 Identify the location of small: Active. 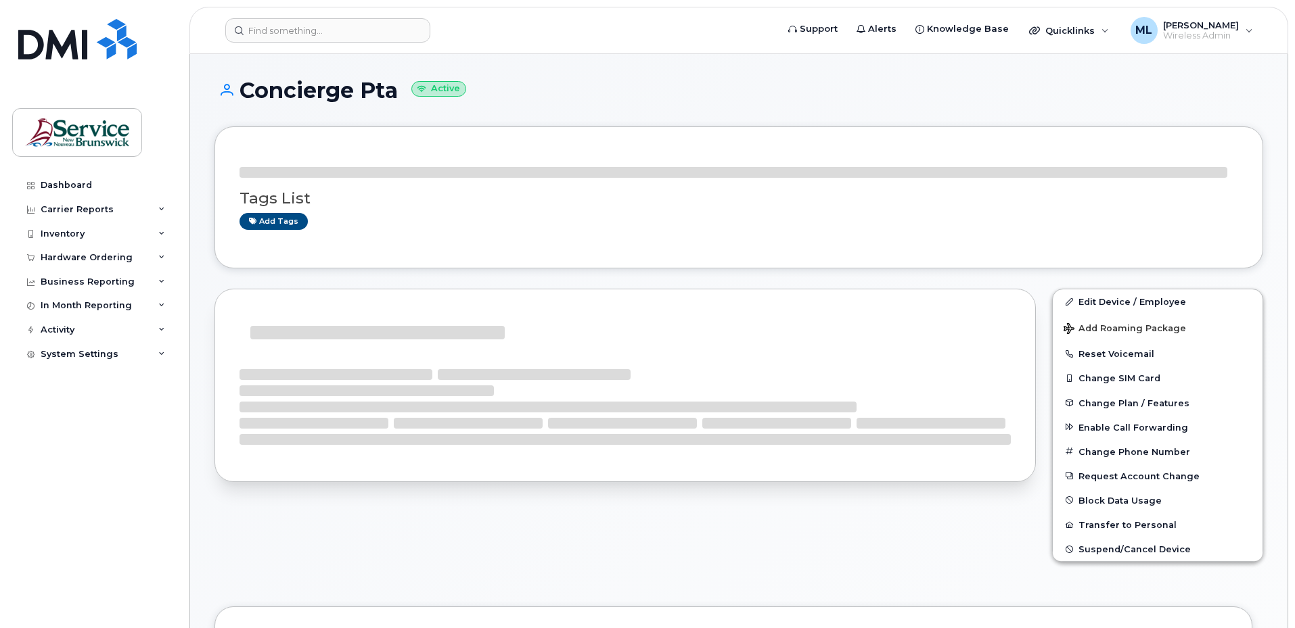
(438, 89).